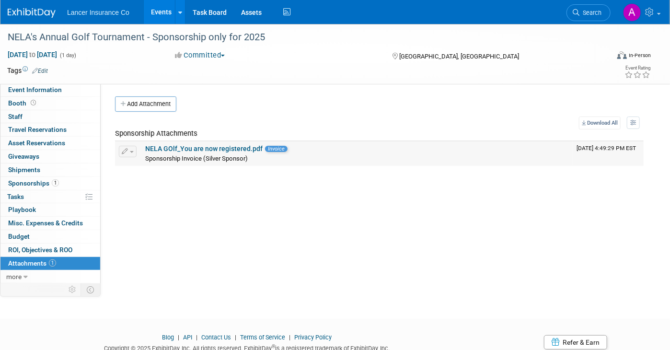 The width and height of the screenshot is (670, 350). I want to click on a: Booth, so click(50, 103).